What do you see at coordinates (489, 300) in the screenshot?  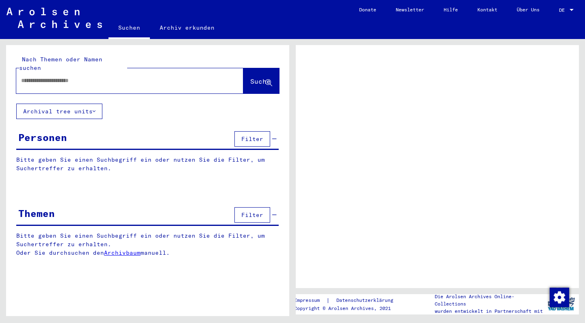 I see `p: Die Arolsen Archives Online-Collections` at bounding box center [489, 300].